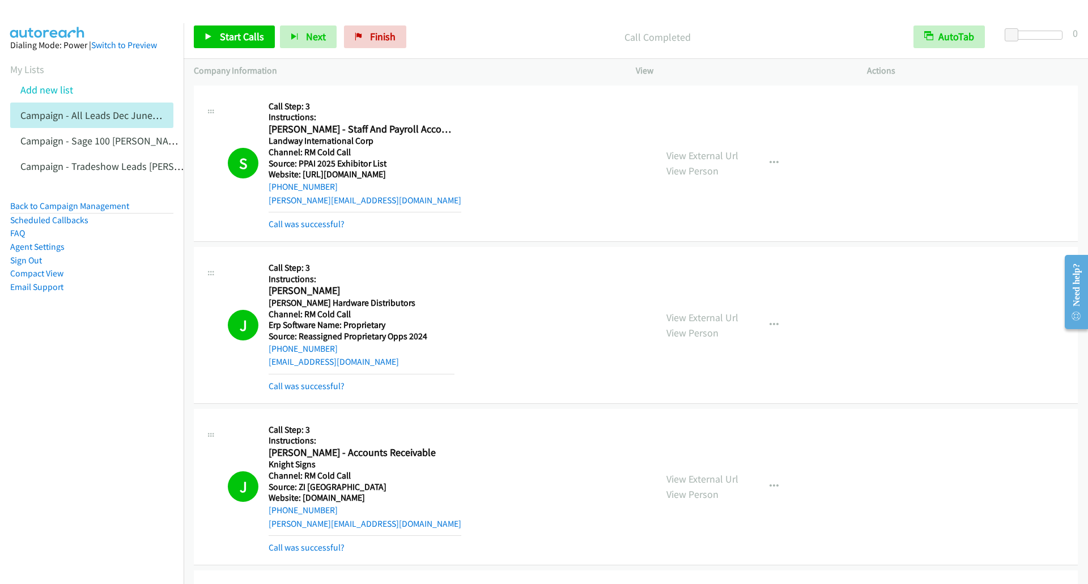  What do you see at coordinates (949, 37) in the screenshot?
I see `button: AutoTab` at bounding box center [949, 37].